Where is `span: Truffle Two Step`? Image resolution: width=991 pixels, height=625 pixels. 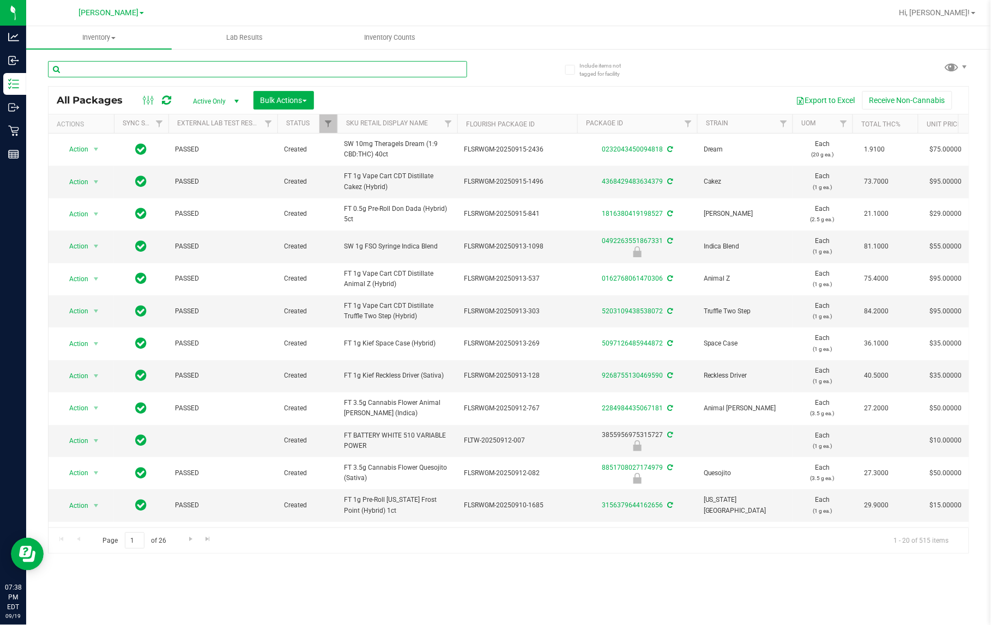 span: Truffle Two Step is located at coordinates (745, 311).